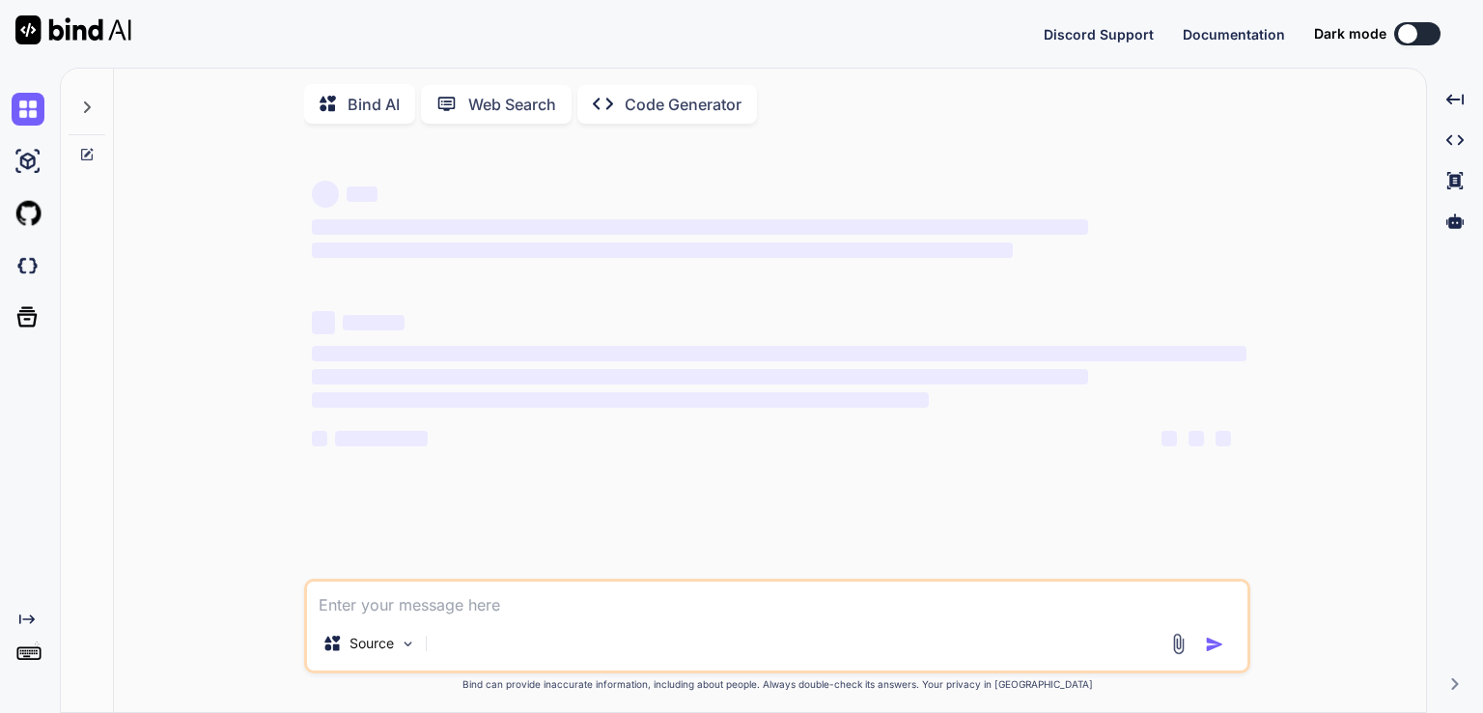 This screenshot has height=713, width=1483. I want to click on img: ai-studio, so click(28, 161).